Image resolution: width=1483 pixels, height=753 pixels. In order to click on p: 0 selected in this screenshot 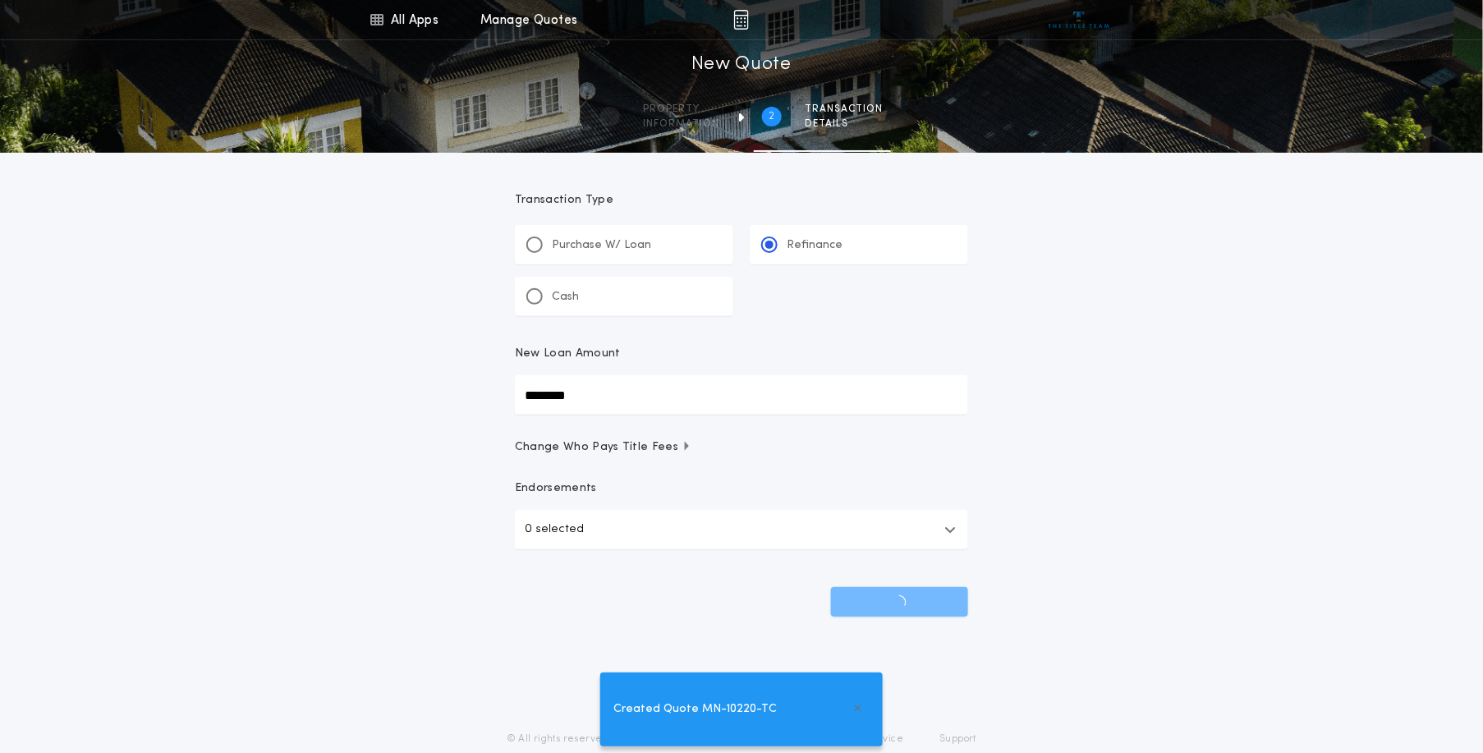, I will do `click(554, 530)`.